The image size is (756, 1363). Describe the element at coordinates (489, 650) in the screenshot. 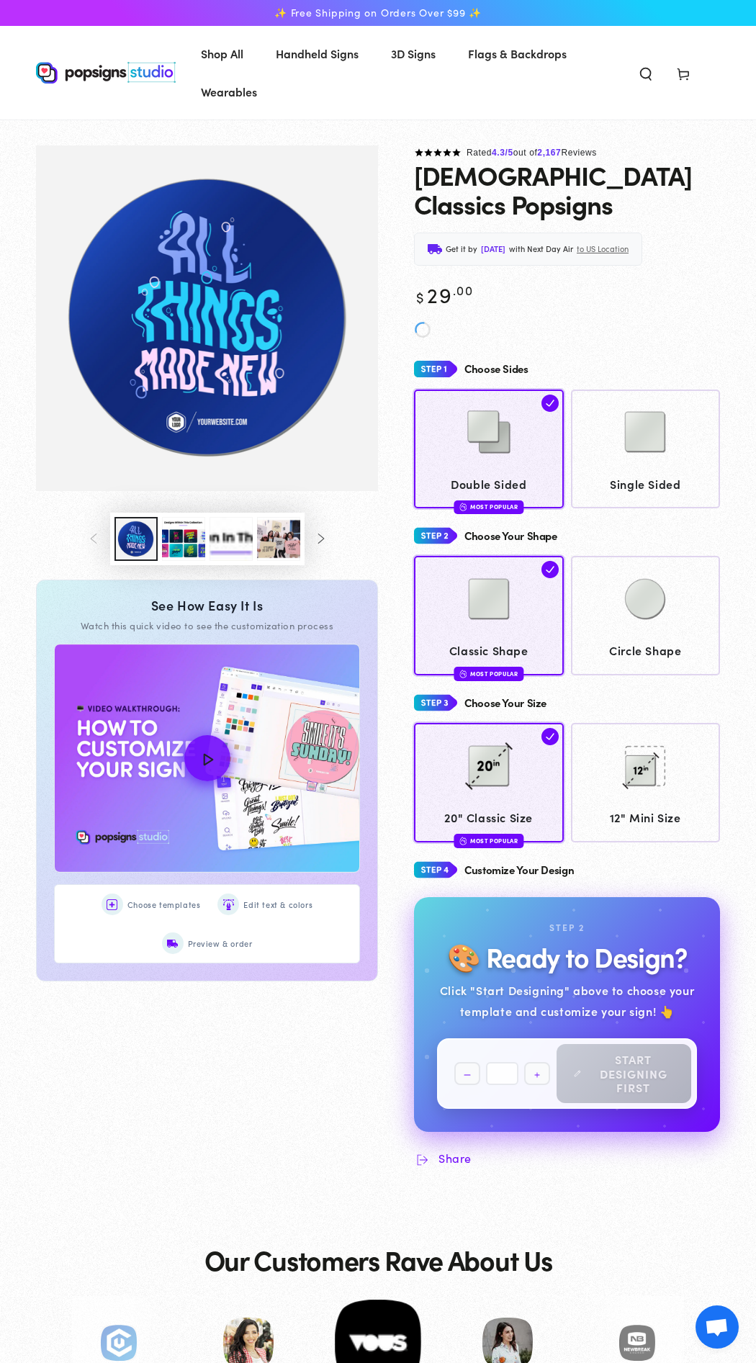

I see `span: Classic Shape` at that location.